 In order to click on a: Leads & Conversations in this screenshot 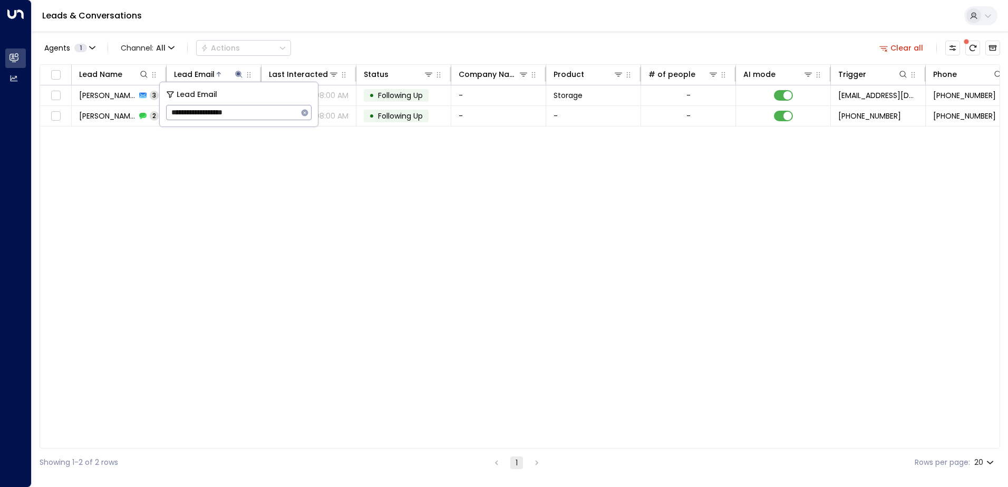, I will do `click(92, 15)`.